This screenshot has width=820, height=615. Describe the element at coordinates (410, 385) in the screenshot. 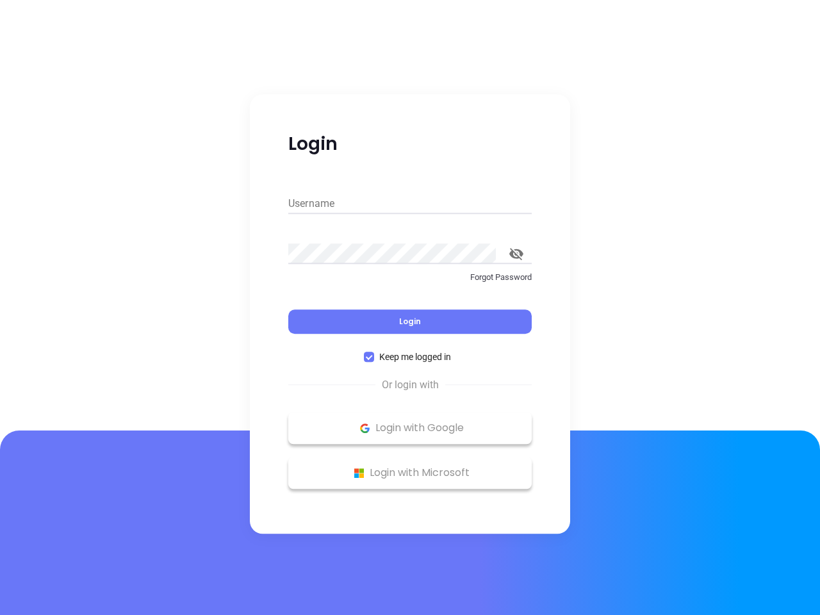

I see `span: Or login with` at that location.